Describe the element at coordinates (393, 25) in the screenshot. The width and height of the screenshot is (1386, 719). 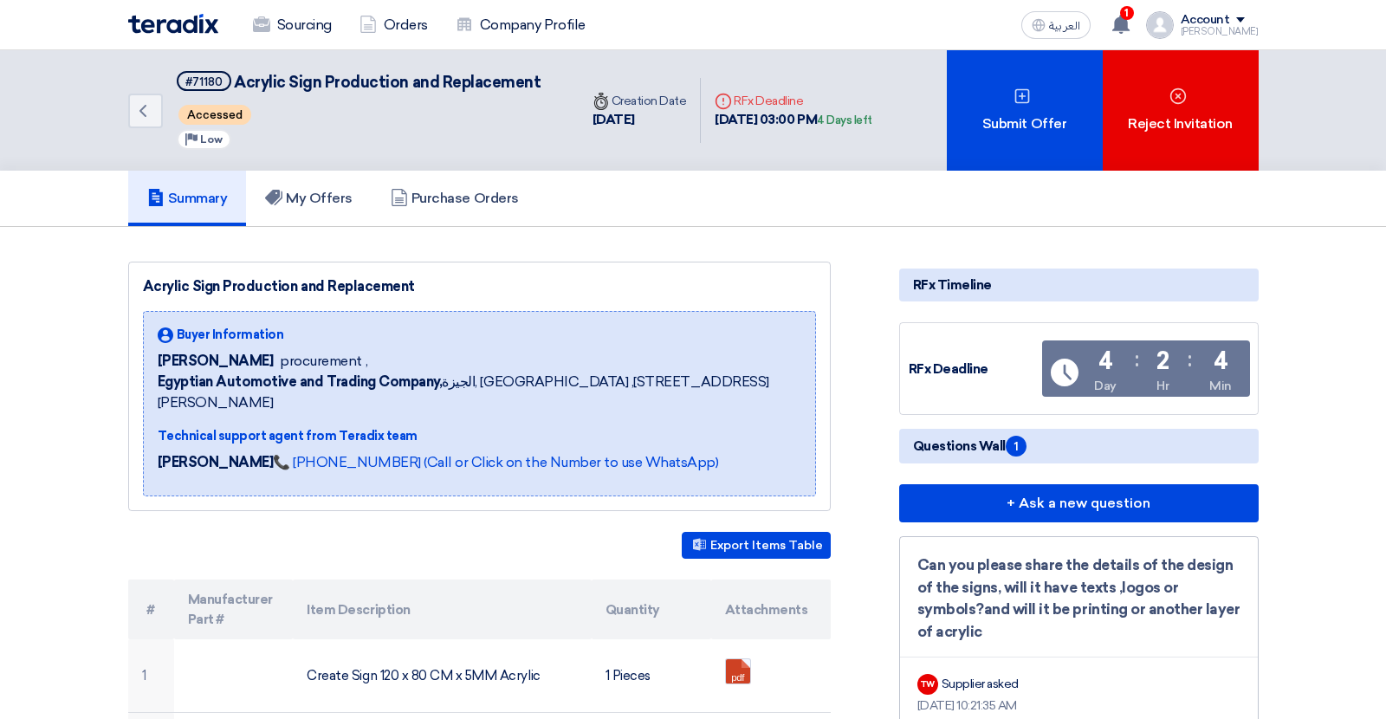
I see `a: Orders` at that location.